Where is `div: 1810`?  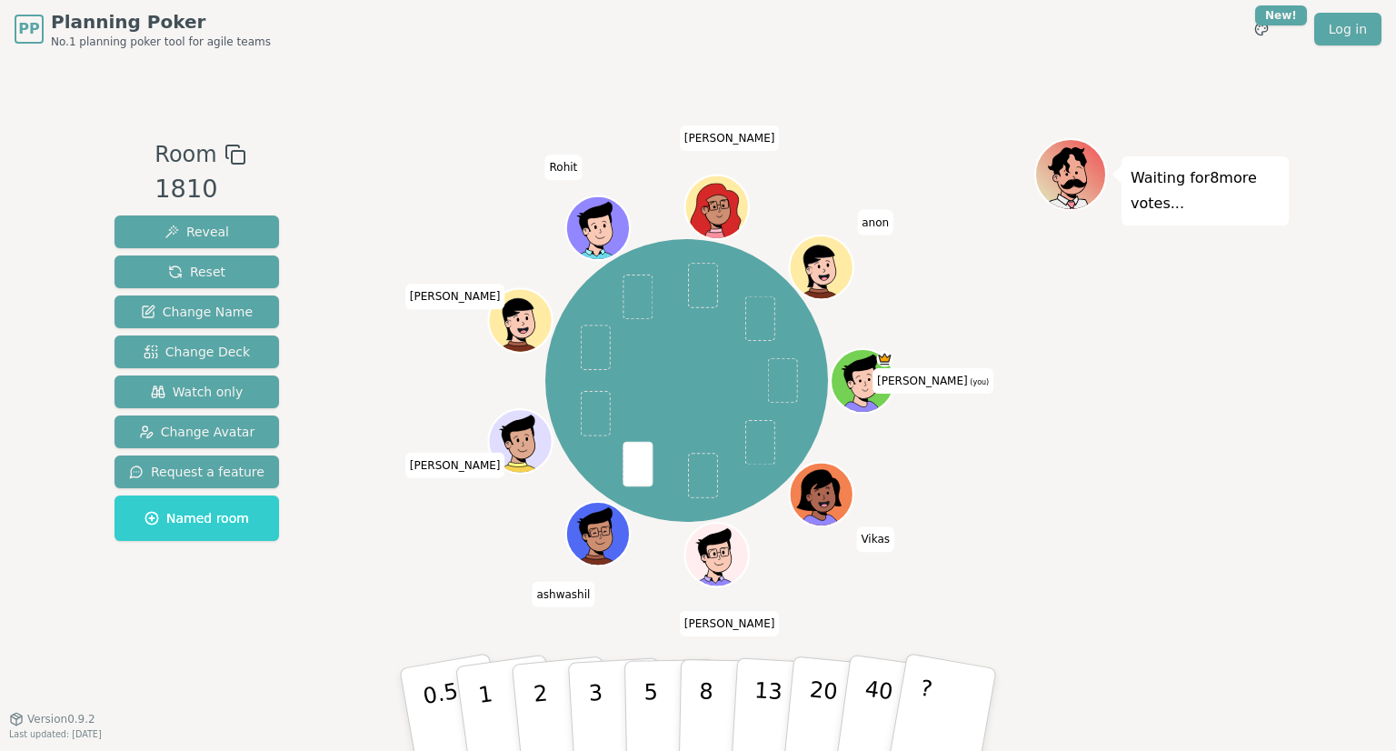
div: 1810 is located at coordinates (200, 189).